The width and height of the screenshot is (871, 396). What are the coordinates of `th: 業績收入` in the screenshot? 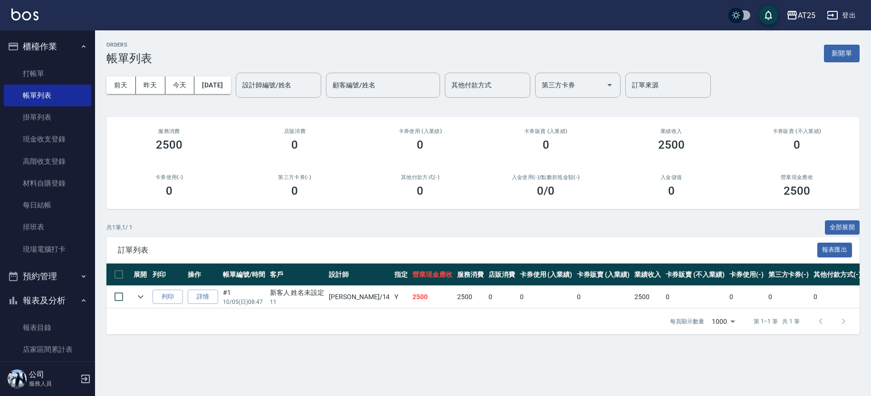 It's located at (648, 275).